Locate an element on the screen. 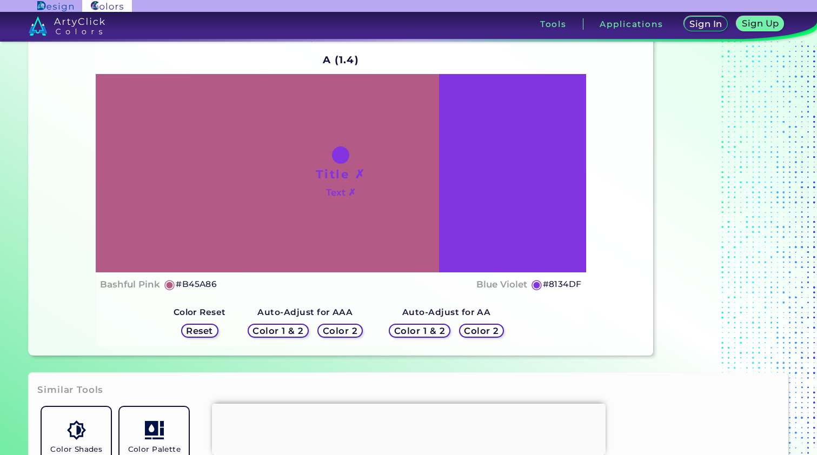  strong: Auto-Adjust for AAA is located at coordinates (305, 312).